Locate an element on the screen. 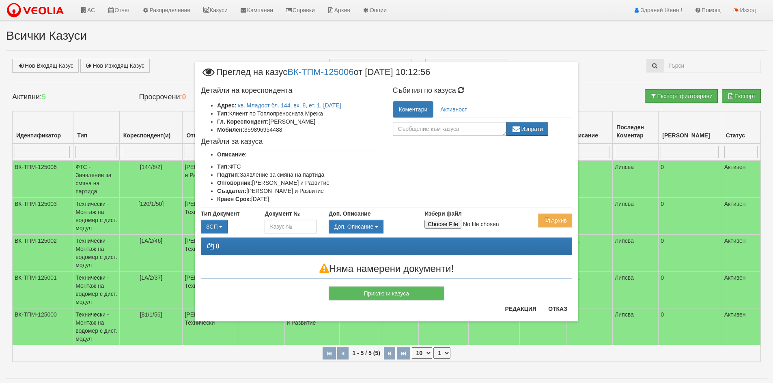 The width and height of the screenshot is (773, 383). button: Изпрати is located at coordinates (528, 129).